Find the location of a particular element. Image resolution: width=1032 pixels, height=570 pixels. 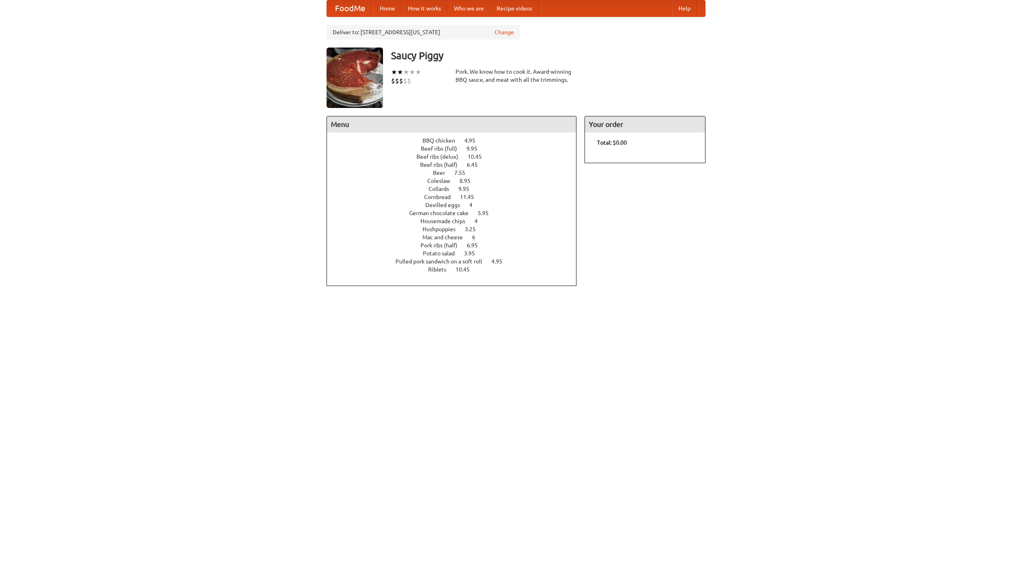

span: 6 is located at coordinates (477, 237).